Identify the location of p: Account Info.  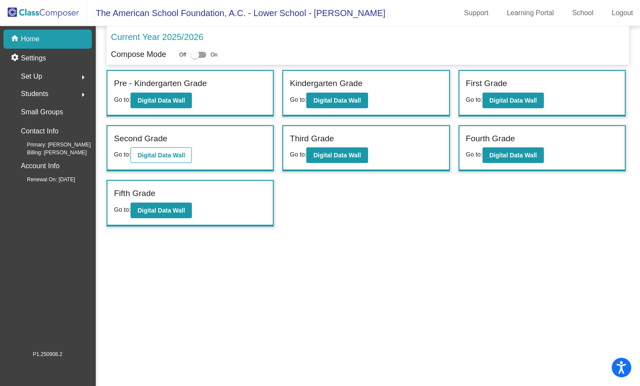
(40, 166).